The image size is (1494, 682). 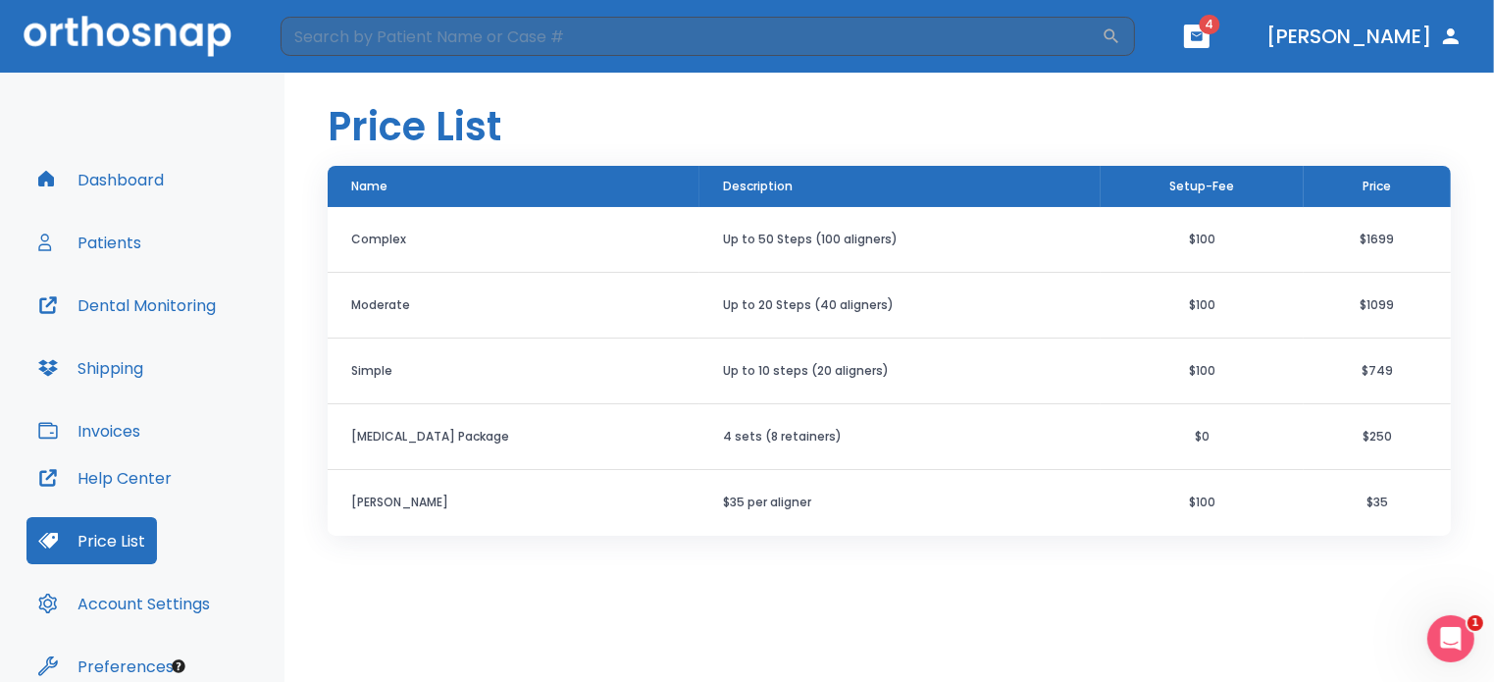 What do you see at coordinates (900, 305) in the screenshot?
I see `td: Up to 20 Steps (40 aligners)` at bounding box center [900, 305].